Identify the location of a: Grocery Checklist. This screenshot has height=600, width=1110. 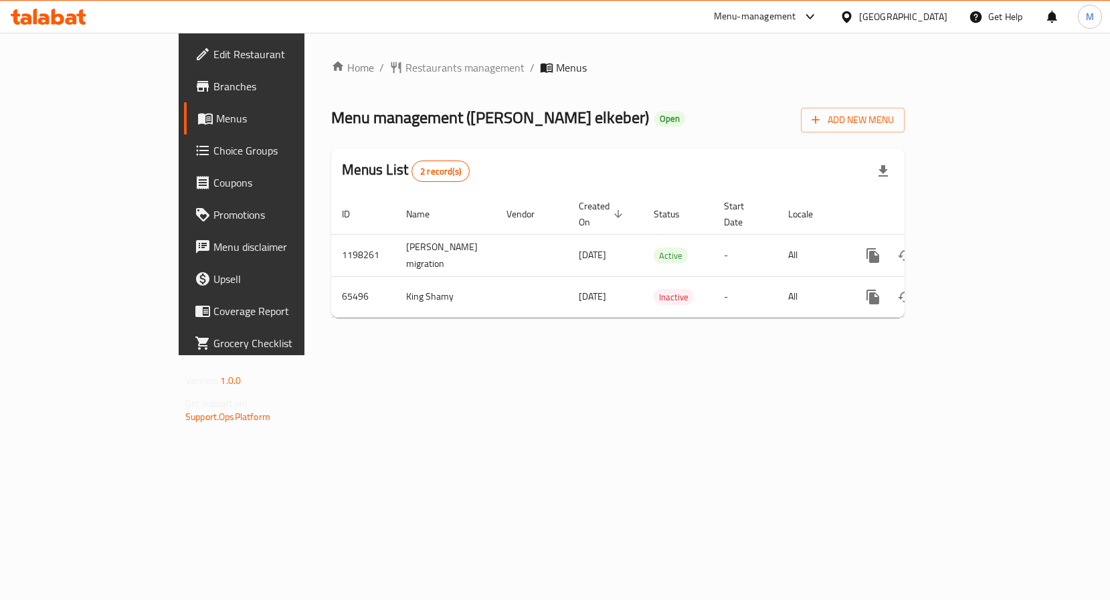
(274, 343).